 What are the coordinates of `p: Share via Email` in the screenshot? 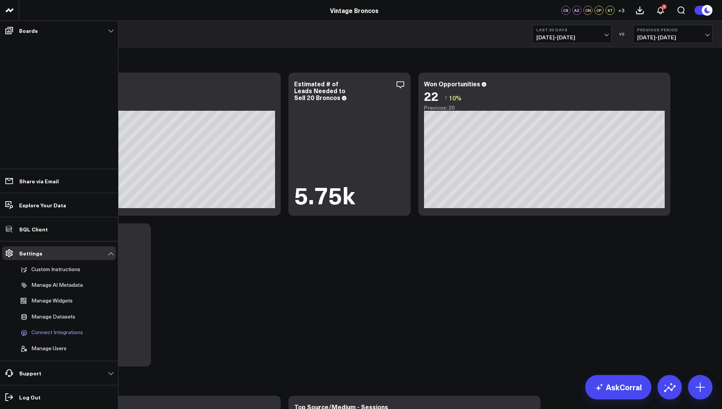 It's located at (39, 181).